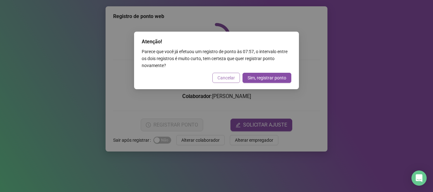  What do you see at coordinates (226, 78) in the screenshot?
I see `button: Cancelar` at bounding box center [226, 78].